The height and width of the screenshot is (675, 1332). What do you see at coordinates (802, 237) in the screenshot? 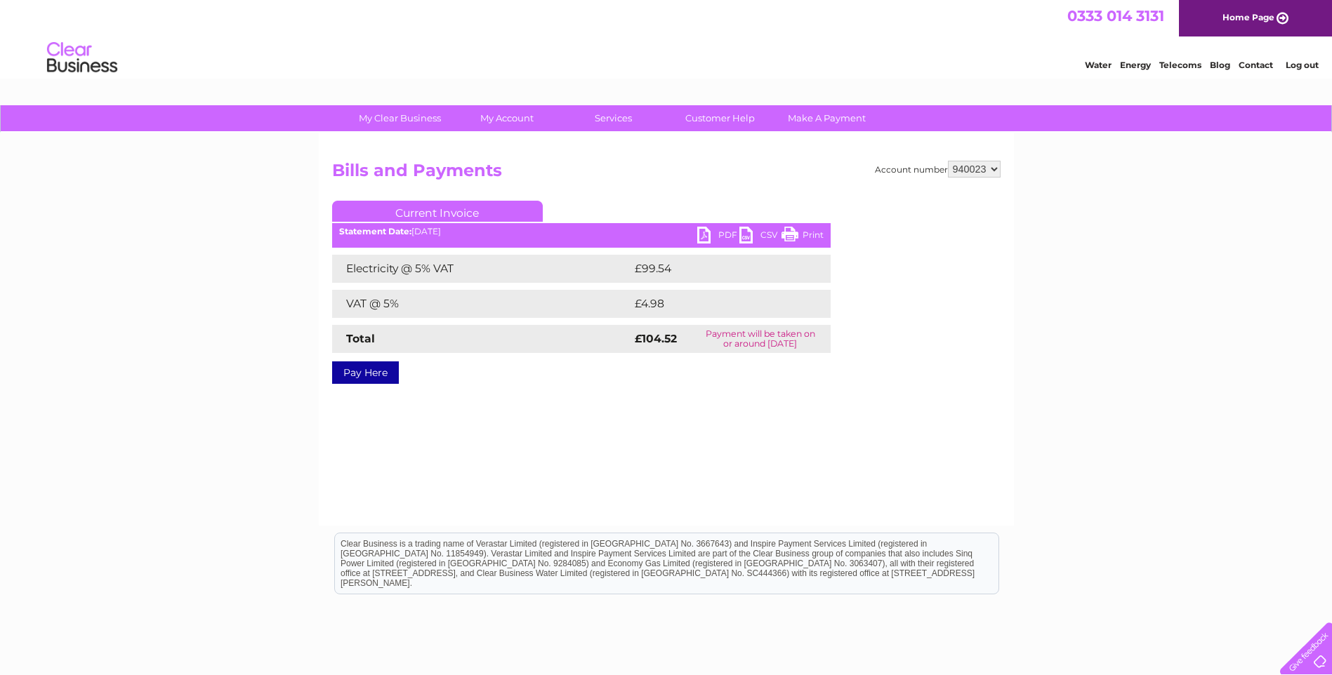
I see `a: Print` at bounding box center [802, 237].